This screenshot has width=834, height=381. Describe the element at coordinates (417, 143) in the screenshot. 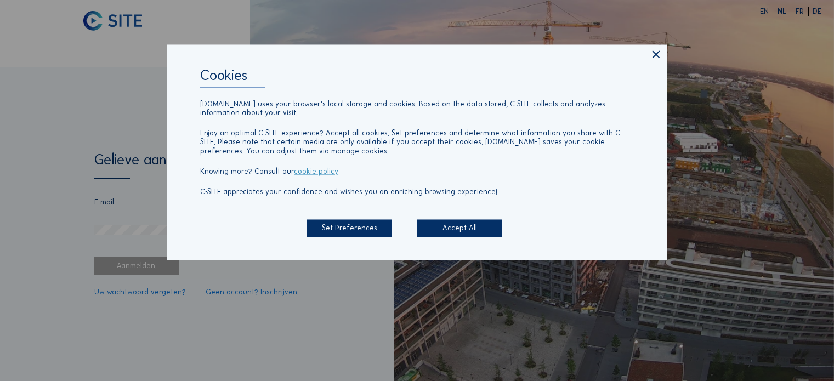

I see `p: Enjoy an optimal C-SITE experience? Accept all cookies. Set preferences and determine what inform...` at that location.